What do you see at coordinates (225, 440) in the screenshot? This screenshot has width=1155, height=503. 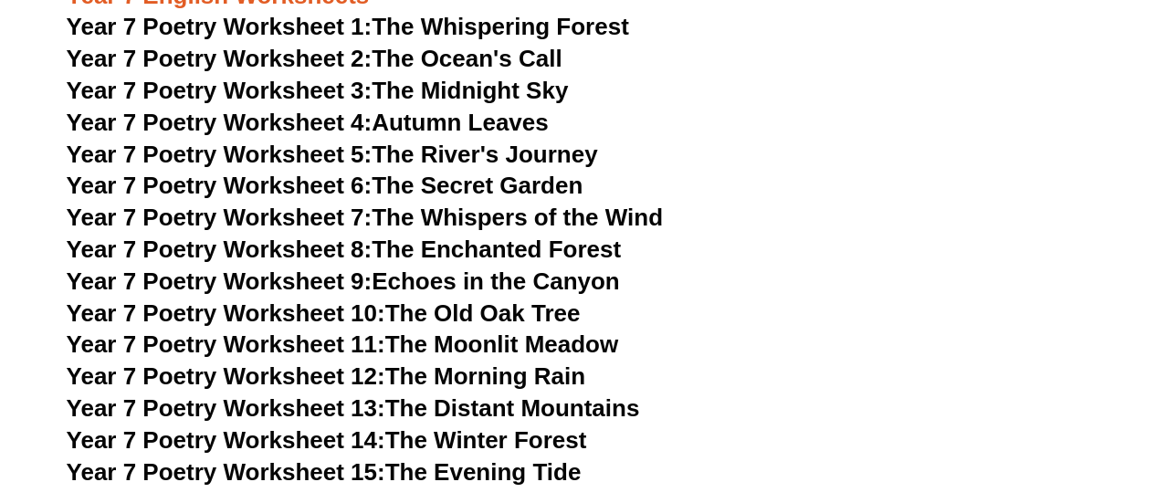 I see `span: Year 7 Poetry Worksheet 14:` at bounding box center [225, 440].